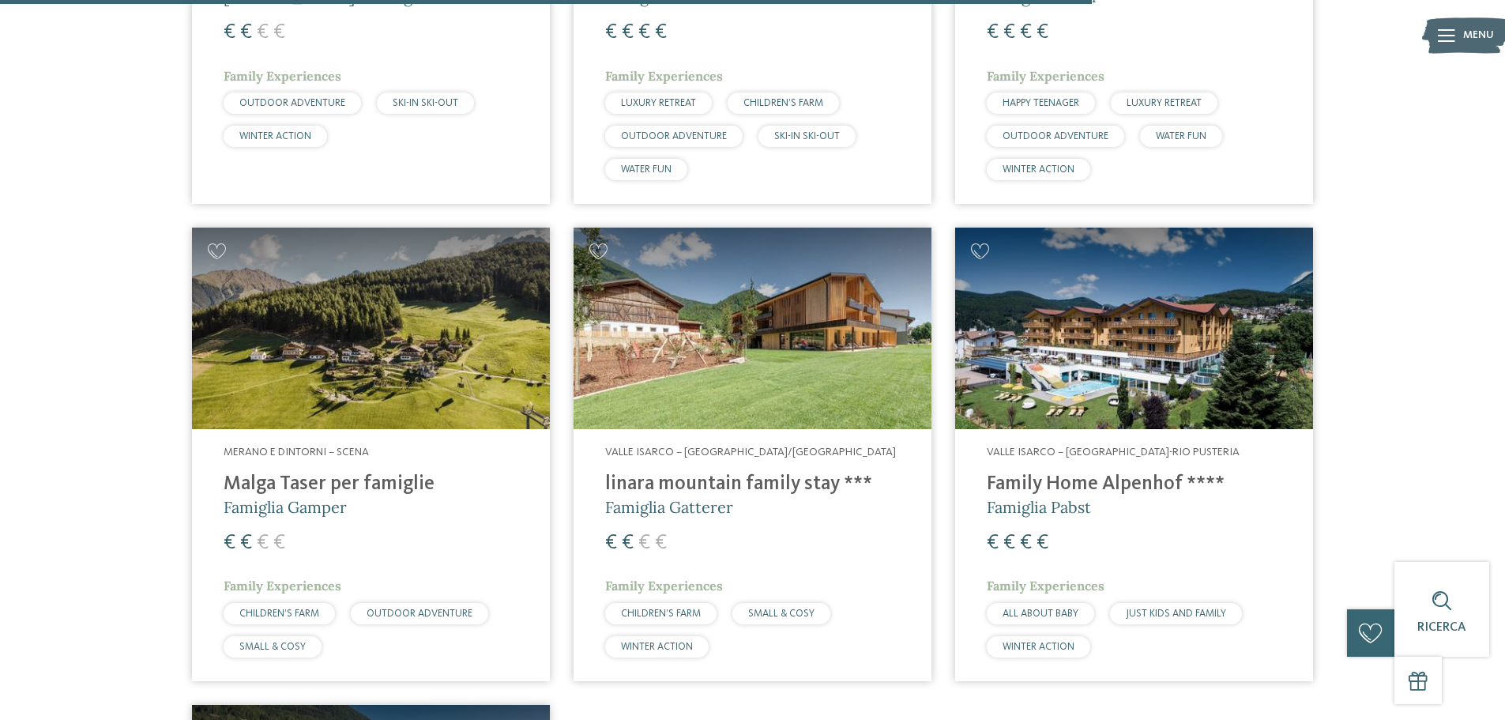  Describe the element at coordinates (1039, 506) in the screenshot. I see `span: Famiglia Pabst` at that location.